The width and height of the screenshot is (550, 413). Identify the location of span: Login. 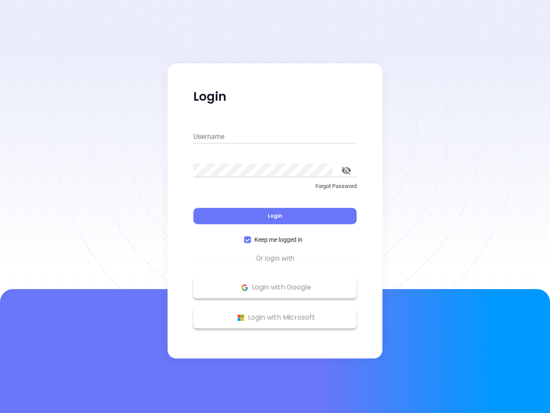
(275, 215).